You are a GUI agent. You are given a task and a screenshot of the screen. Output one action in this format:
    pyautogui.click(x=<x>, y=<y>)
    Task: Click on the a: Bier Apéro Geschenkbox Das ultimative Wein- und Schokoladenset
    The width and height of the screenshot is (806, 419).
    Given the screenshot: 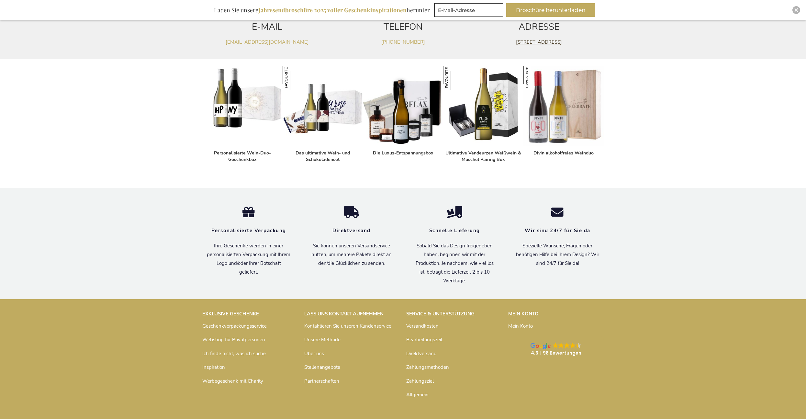 What is the action you would take?
    pyautogui.click(x=323, y=144)
    